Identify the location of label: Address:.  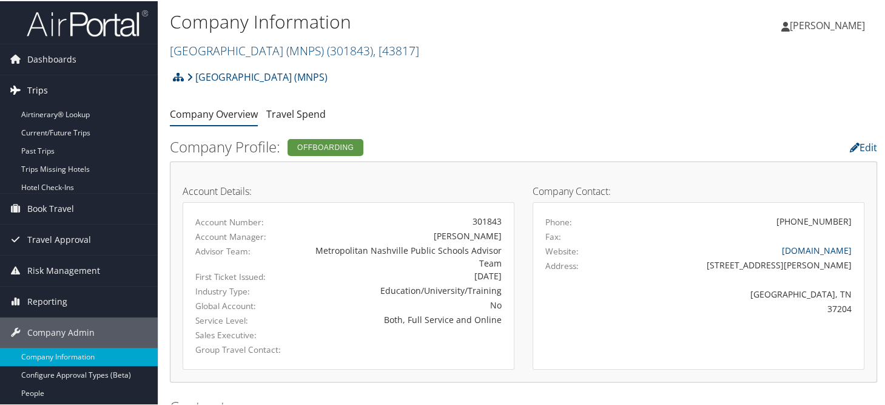
(562, 264).